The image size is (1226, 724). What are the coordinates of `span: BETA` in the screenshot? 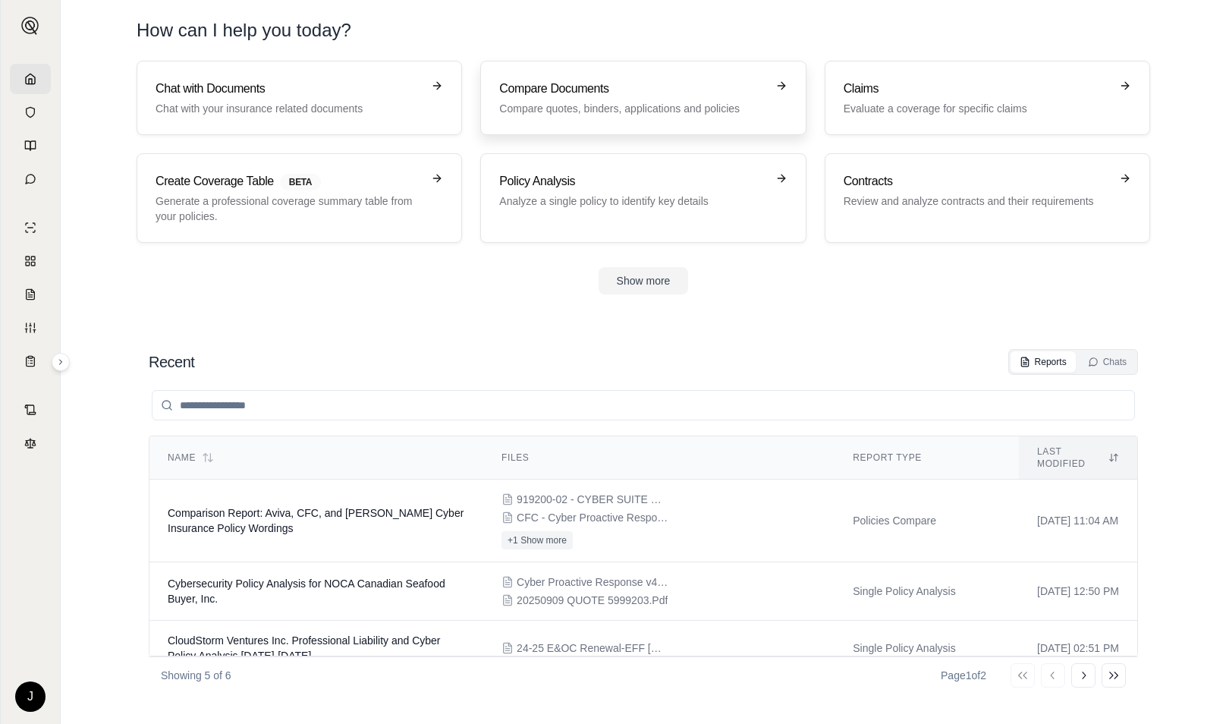 It's located at (300, 182).